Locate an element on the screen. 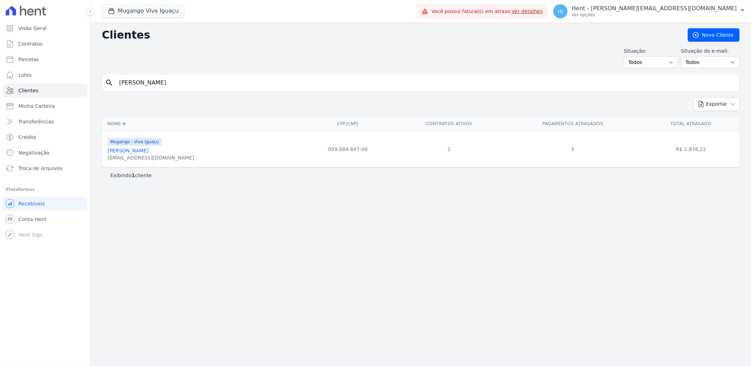 This screenshot has width=751, height=366. span: Negativação is located at coordinates (34, 153).